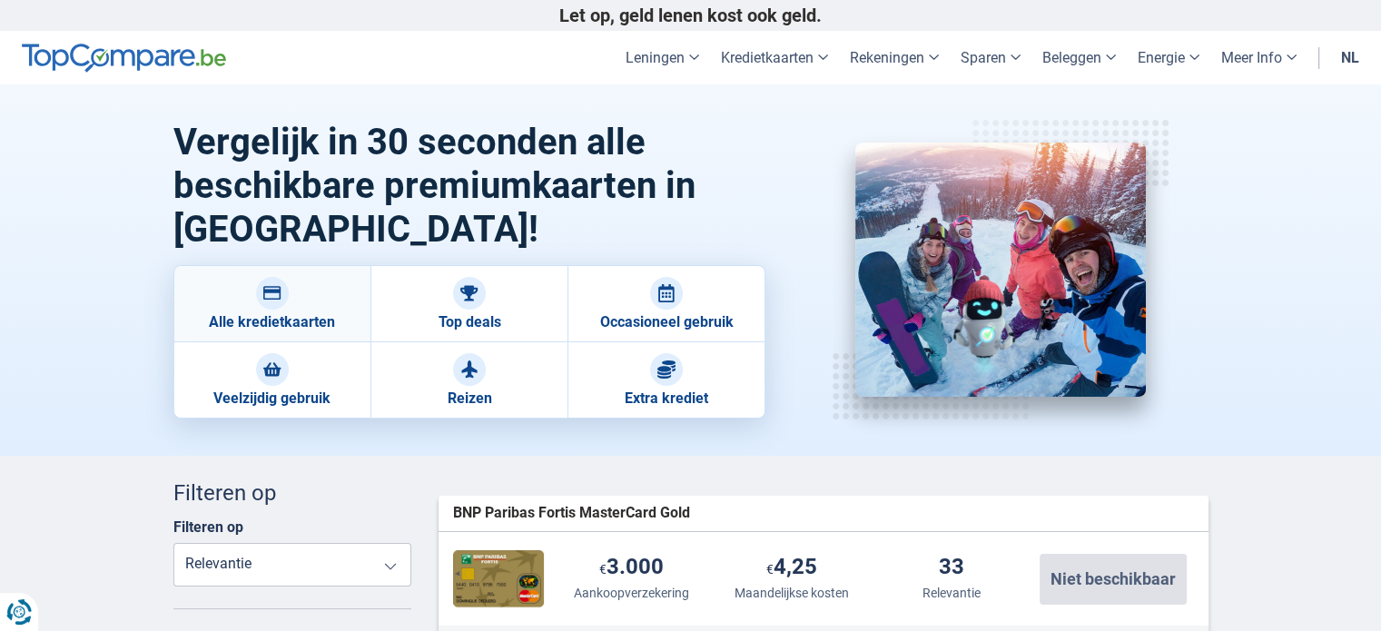 Image resolution: width=1381 pixels, height=631 pixels. Describe the element at coordinates (1078, 57) in the screenshot. I see `a: Beleggen` at that location.